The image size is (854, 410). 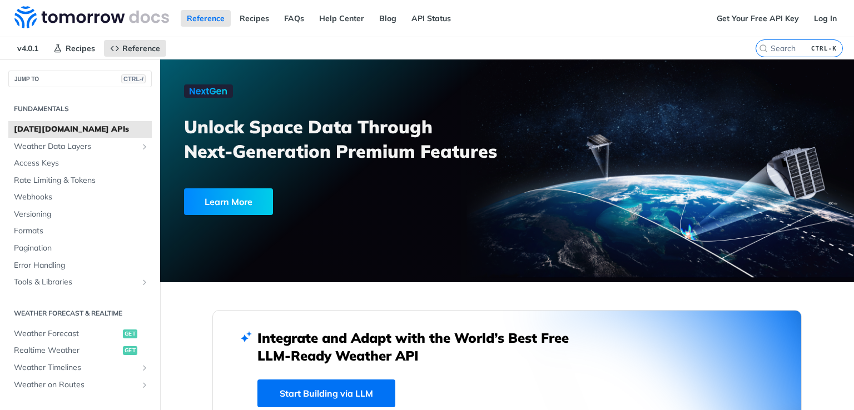 I want to click on a: Formats, so click(x=80, y=231).